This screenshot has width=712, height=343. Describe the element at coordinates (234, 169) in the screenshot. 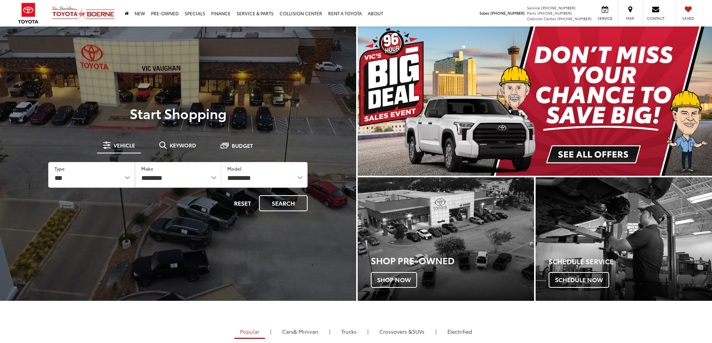

I see `label: Model` at that location.